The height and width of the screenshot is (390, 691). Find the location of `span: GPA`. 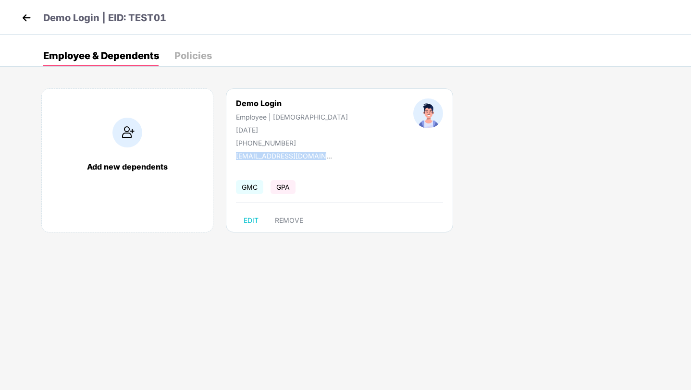

span: GPA is located at coordinates (283, 187).